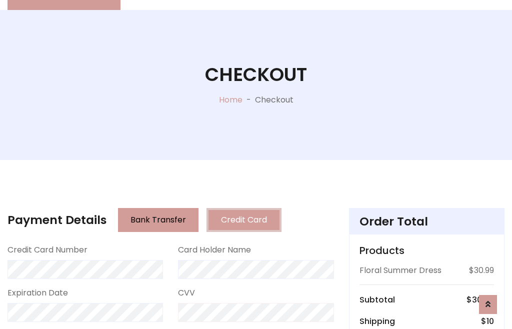 The width and height of the screenshot is (512, 329). Describe the element at coordinates (274, 100) in the screenshot. I see `p: Checkout` at that location.